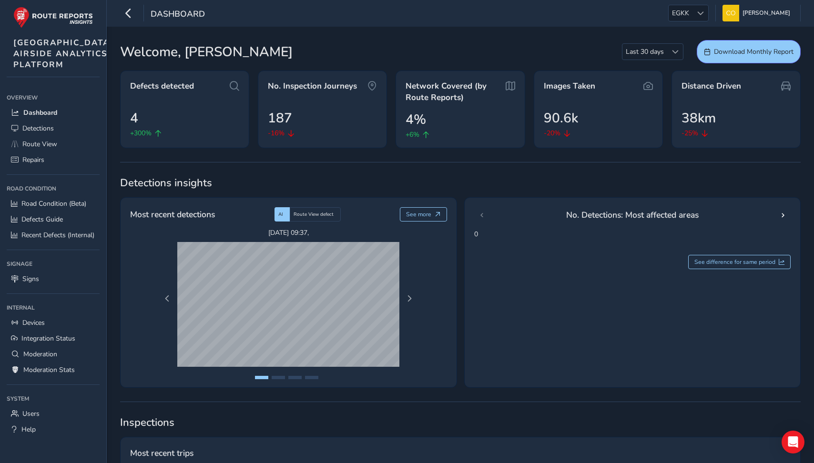 The width and height of the screenshot is (814, 463). Describe the element at coordinates (54, 203) in the screenshot. I see `span: Road Condition (Beta)` at that location.